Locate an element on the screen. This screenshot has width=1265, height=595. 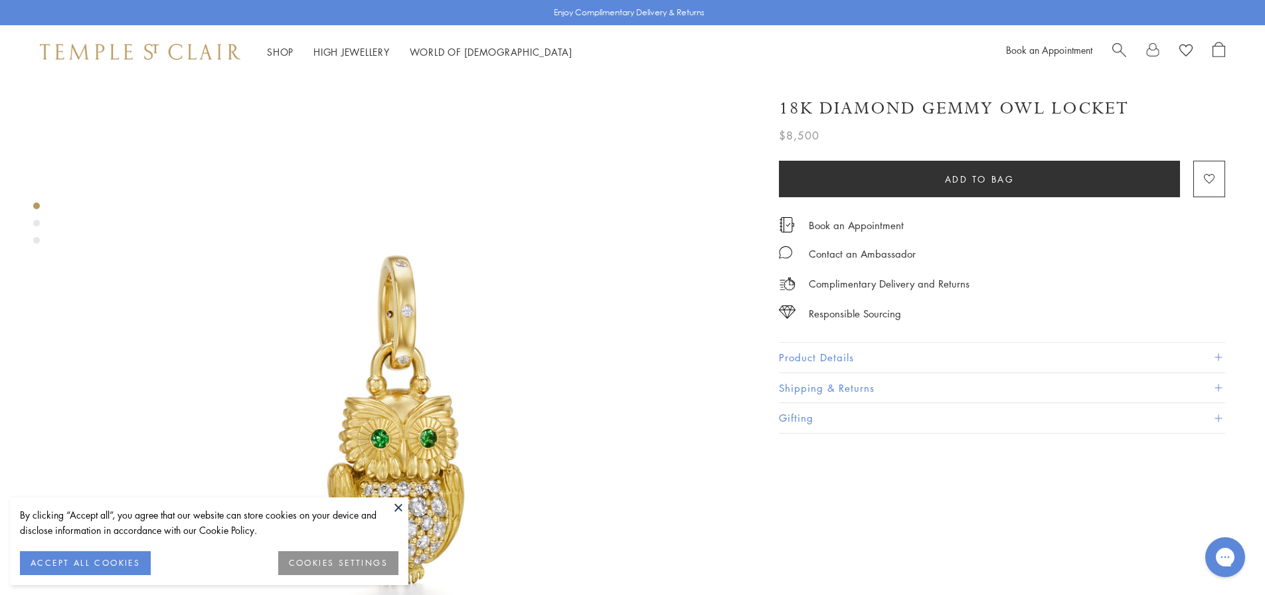
button: Add to bag is located at coordinates (979, 179).